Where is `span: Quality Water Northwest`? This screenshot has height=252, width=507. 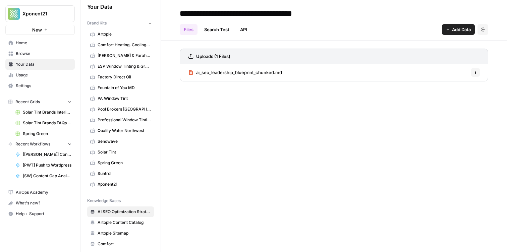 span: Quality Water Northwest is located at coordinates (124, 131).